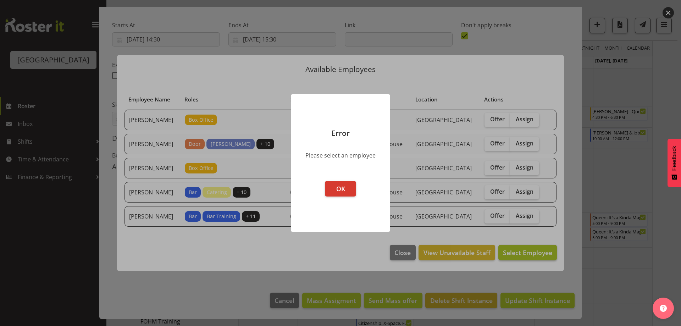 The image size is (681, 326). I want to click on span: Feedback, so click(675, 158).